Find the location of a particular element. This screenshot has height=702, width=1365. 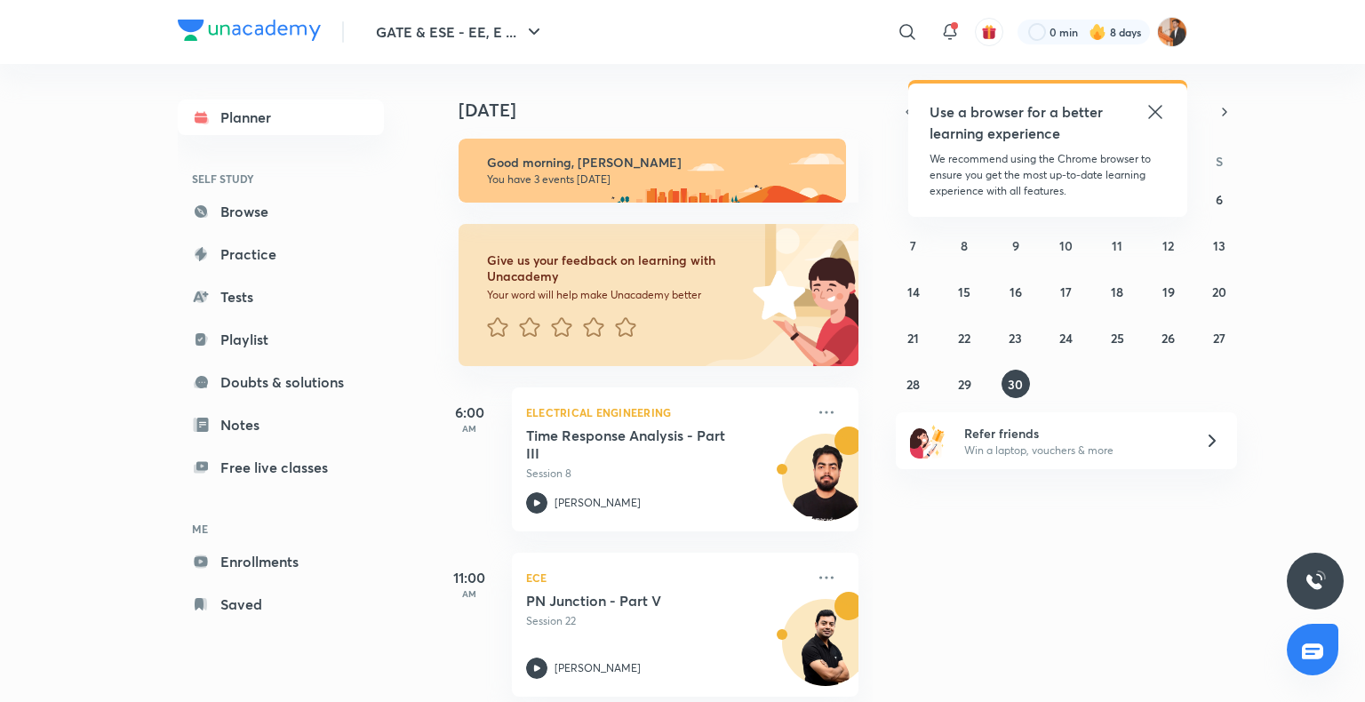

button: September 10, 2025 is located at coordinates (1066, 245).